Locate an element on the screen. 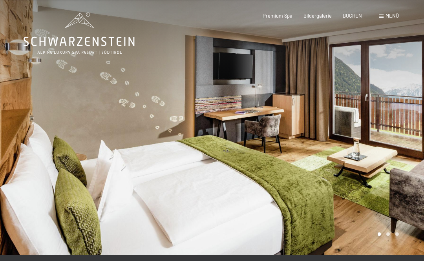 The height and width of the screenshot is (261, 424). span: Menü is located at coordinates (392, 16).